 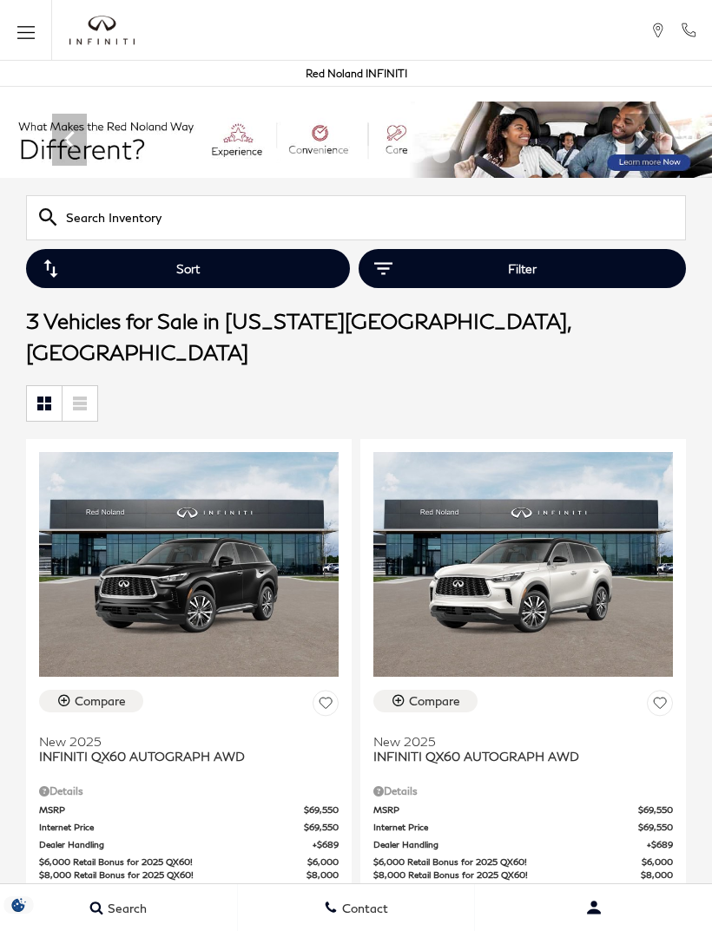 I want to click on span: Go to slide 8, so click(x=441, y=154).